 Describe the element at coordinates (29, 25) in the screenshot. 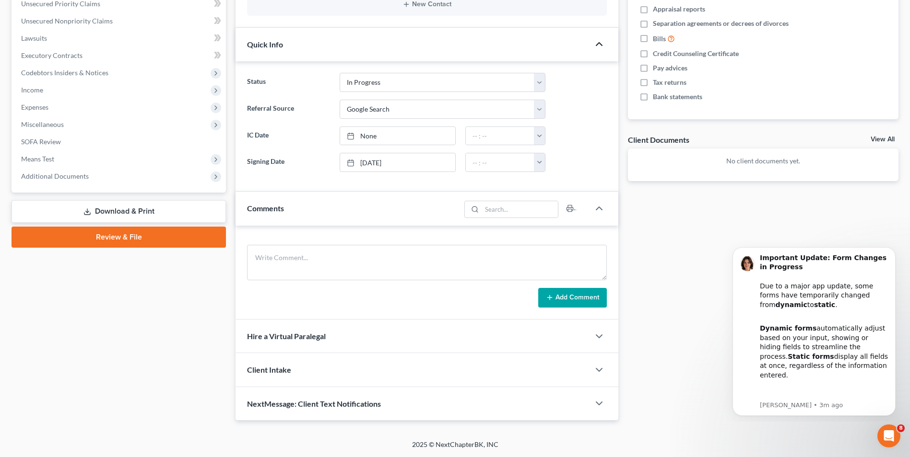

I see `img: Profile image for Emma` at that location.